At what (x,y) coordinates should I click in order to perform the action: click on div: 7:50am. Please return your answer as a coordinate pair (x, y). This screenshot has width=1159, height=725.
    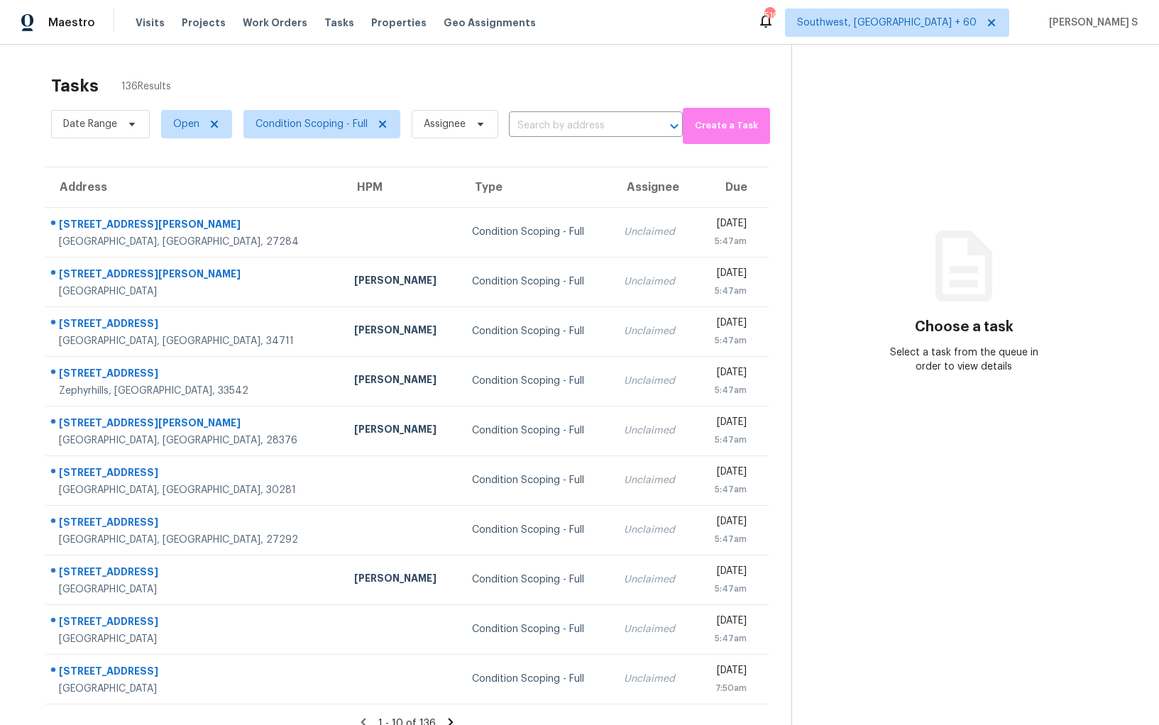
    Looking at the image, I should click on (726, 688).